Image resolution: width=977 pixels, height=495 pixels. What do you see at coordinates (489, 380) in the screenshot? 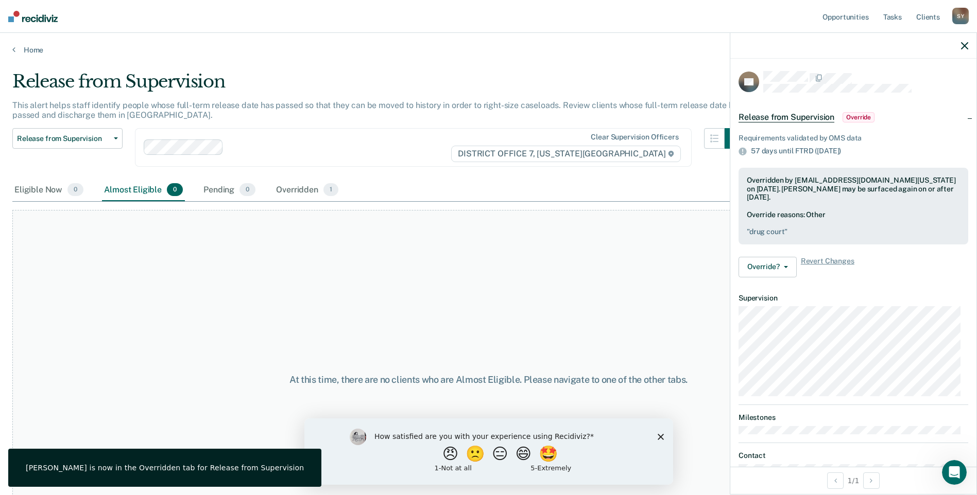
I see `div: At this time, there are no clients who are Almost Eligible. Please navigate to one of the other t...` at bounding box center [489, 380].